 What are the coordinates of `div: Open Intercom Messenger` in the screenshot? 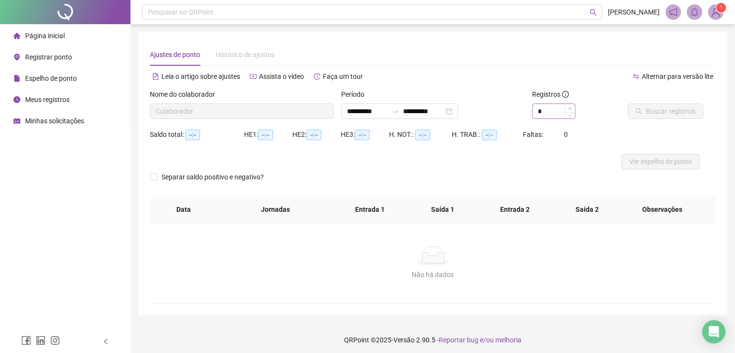 It's located at (713, 331).